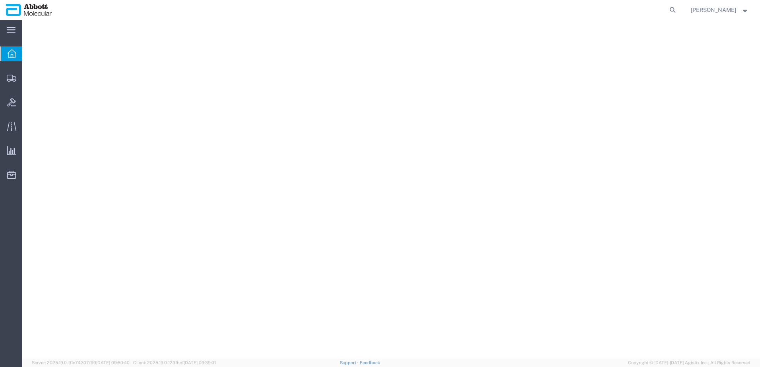  I want to click on span: Server: 2025.19.0-91c74307f99, so click(81, 363).